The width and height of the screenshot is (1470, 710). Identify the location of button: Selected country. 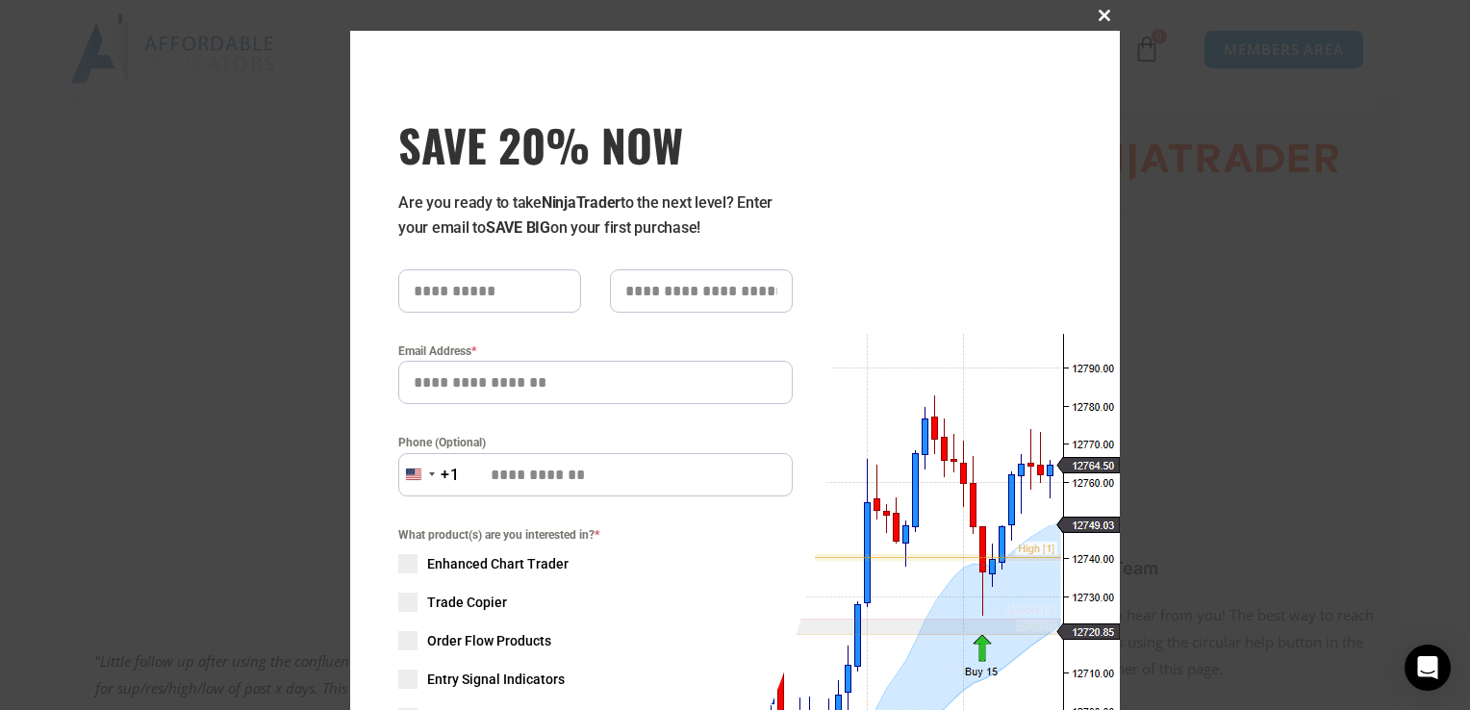
(429, 474).